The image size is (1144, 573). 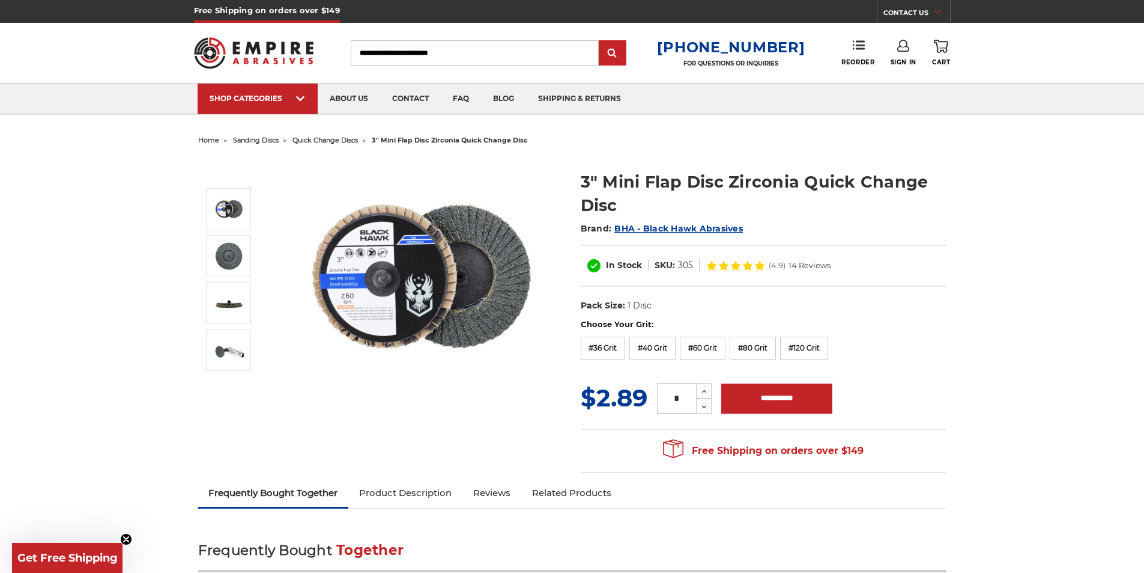 What do you see at coordinates (503, 99) in the screenshot?
I see `a: blog` at bounding box center [503, 99].